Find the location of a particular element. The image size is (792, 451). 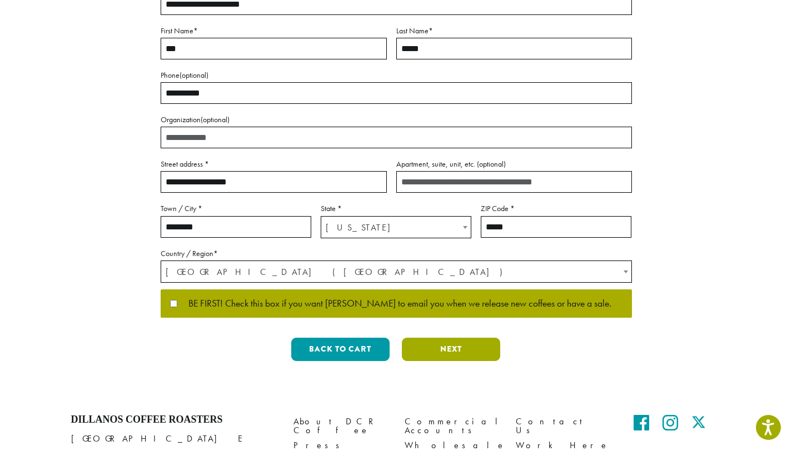

label: Apartment, suite, unit, etc. is located at coordinates (514, 164).